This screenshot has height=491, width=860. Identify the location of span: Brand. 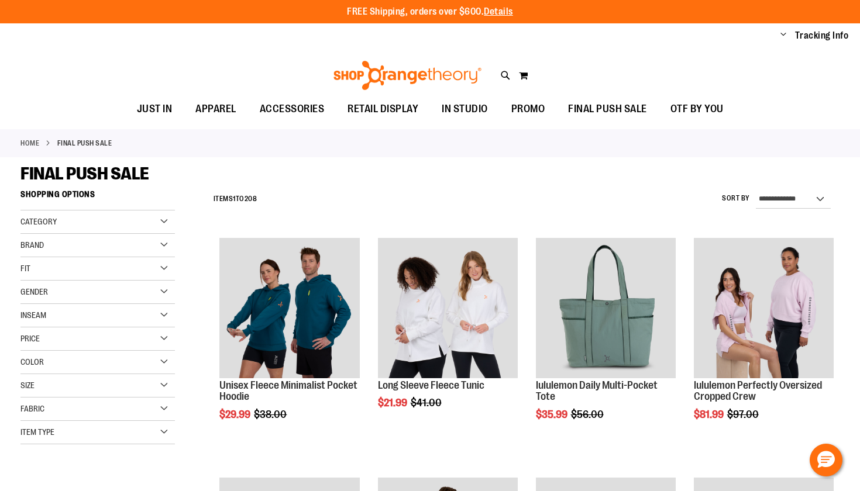
(32, 245).